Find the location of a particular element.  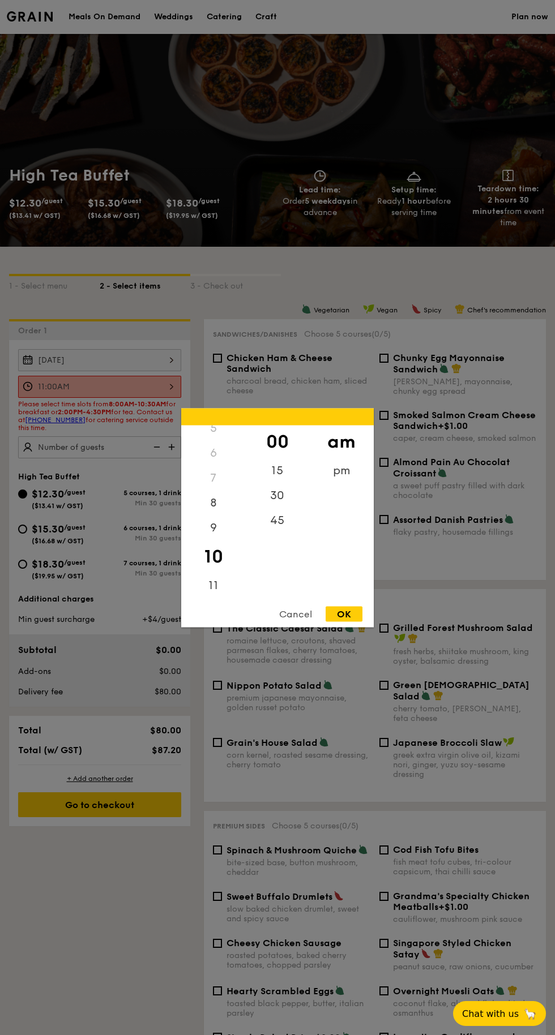

div: 7 is located at coordinates (213, 478).